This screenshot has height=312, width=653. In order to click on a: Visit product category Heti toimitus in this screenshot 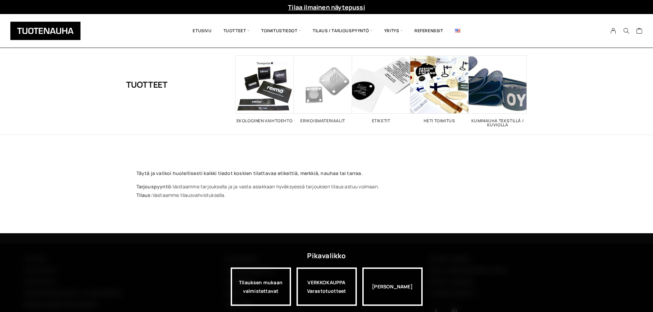, I will do `click(440, 89)`.